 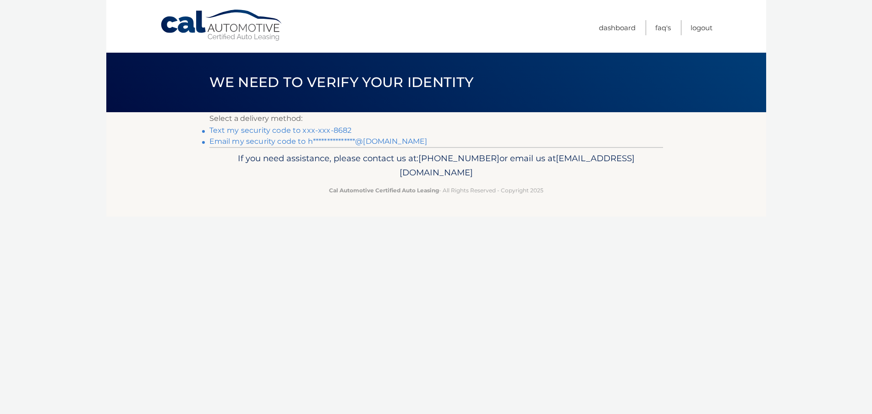 I want to click on p: - All Rights Reserved - Copyright 2025, so click(x=436, y=190).